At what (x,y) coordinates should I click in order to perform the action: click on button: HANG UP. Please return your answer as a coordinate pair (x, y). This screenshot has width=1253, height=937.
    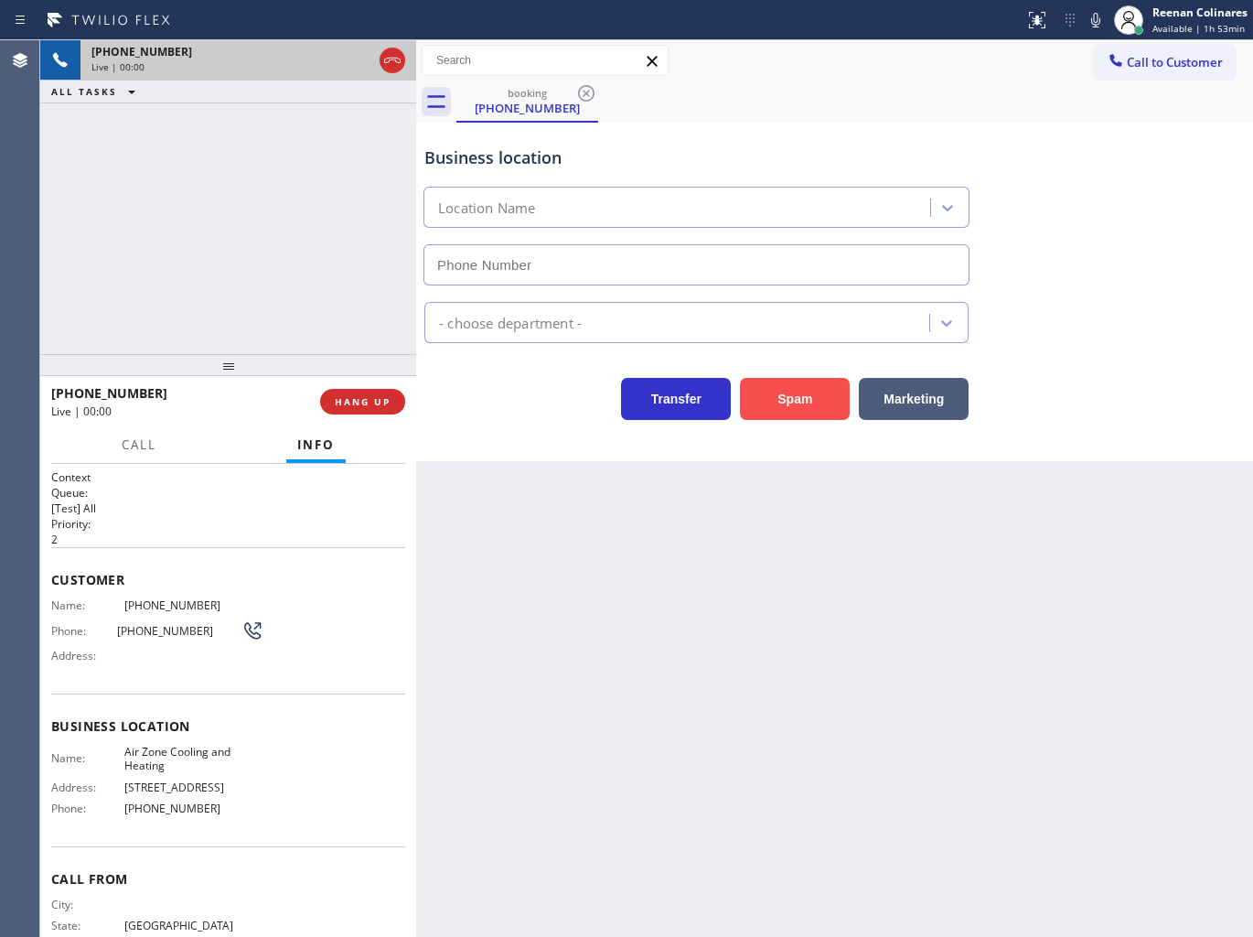
    Looking at the image, I should click on (362, 401).